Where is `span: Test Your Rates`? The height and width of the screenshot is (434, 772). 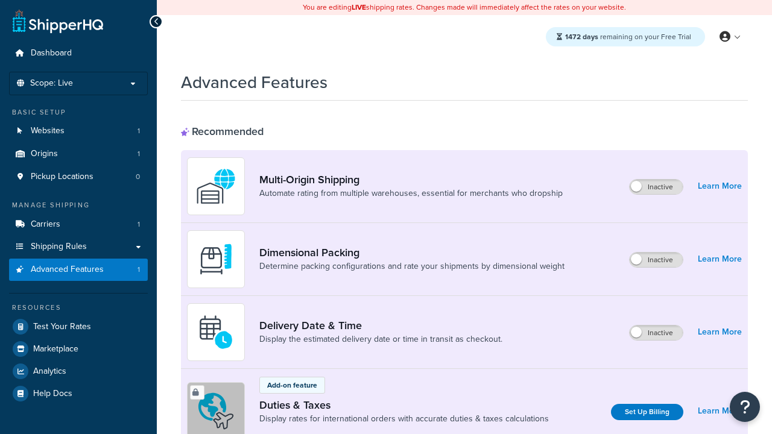
span: Test Your Rates is located at coordinates (62, 327).